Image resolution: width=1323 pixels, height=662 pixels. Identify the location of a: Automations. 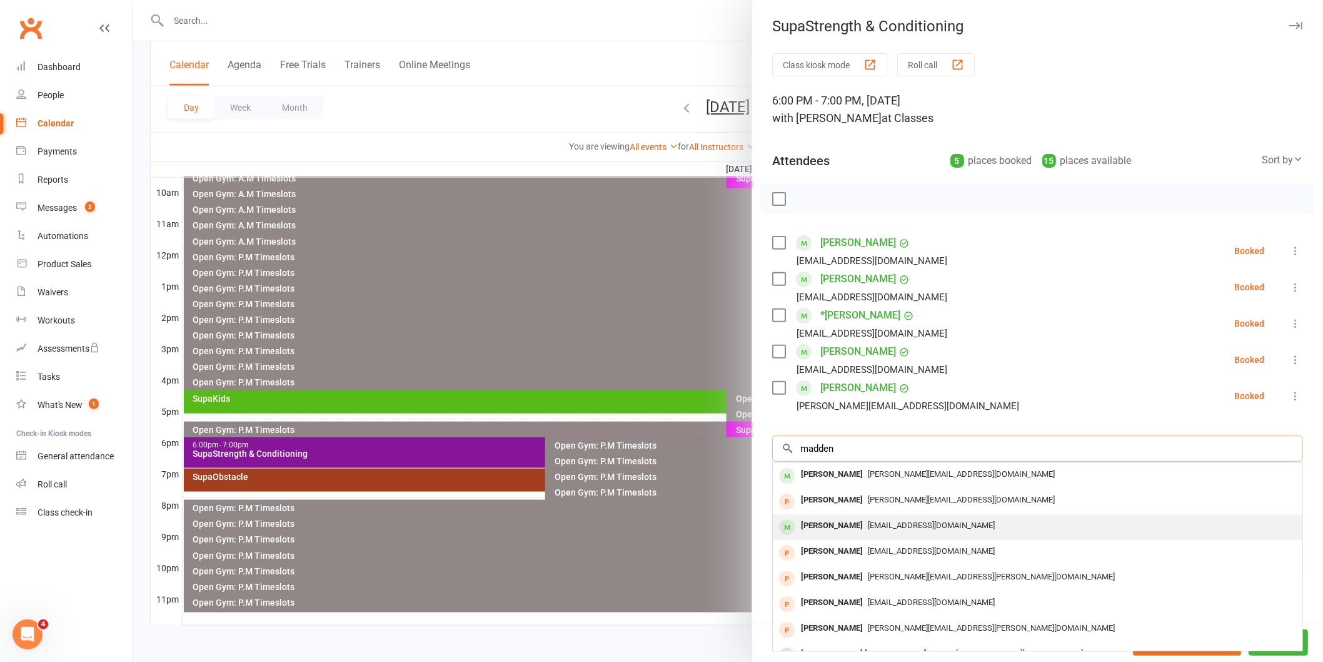
(74, 236).